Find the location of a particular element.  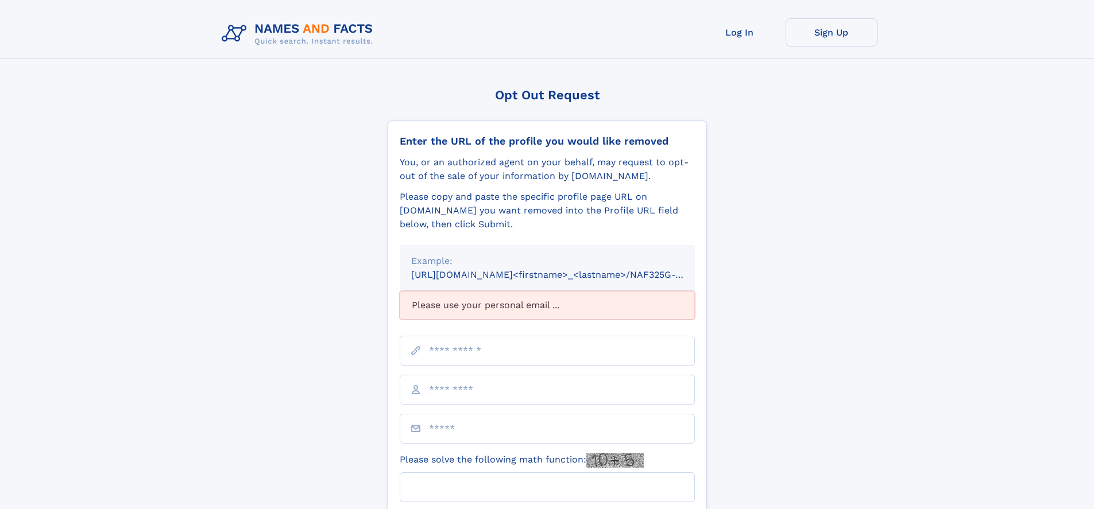

img: Logo Names and Facts is located at coordinates (300, 34).